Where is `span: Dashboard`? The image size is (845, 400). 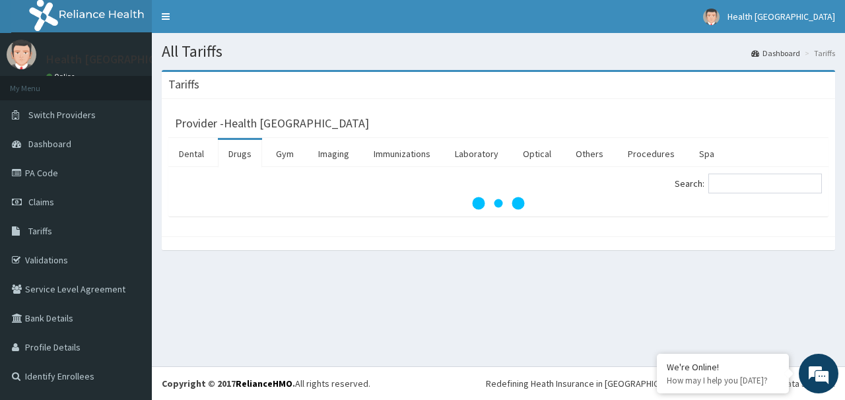 span: Dashboard is located at coordinates (50, 144).